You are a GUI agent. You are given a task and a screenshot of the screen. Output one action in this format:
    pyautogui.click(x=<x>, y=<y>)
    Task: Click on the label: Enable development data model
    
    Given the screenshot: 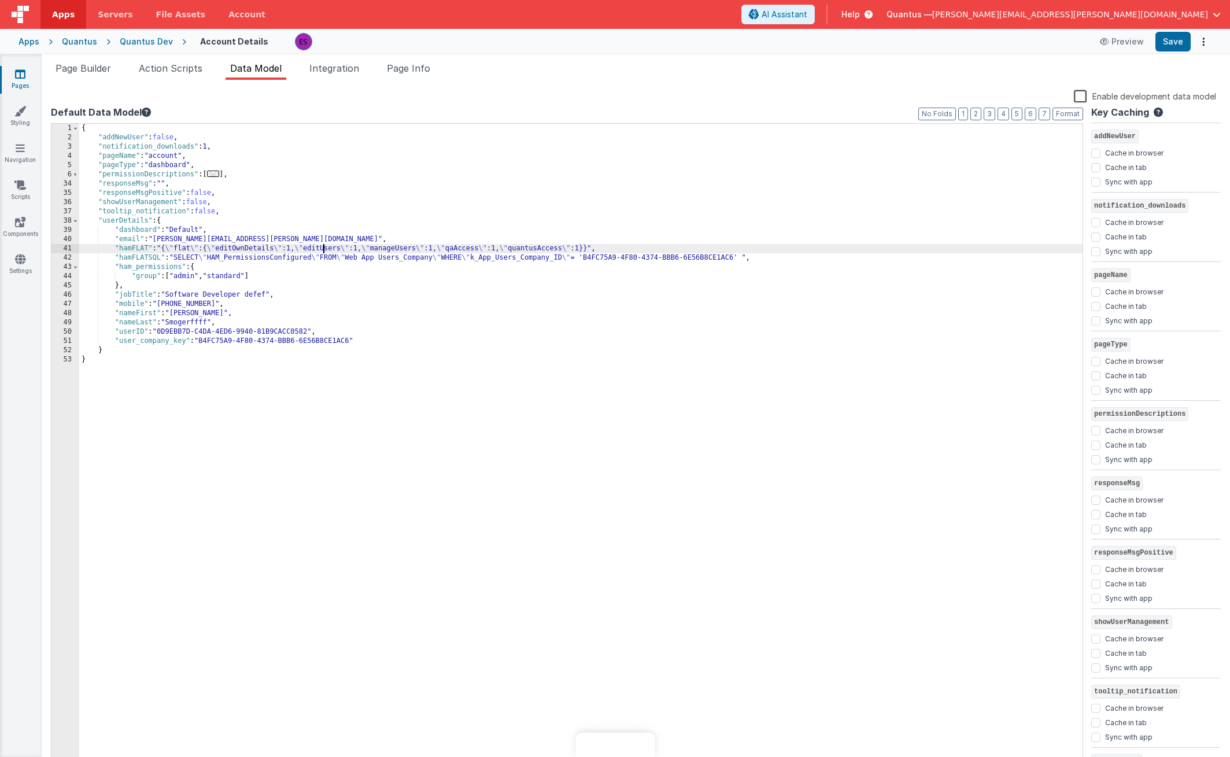 What is the action you would take?
    pyautogui.click(x=1145, y=95)
    